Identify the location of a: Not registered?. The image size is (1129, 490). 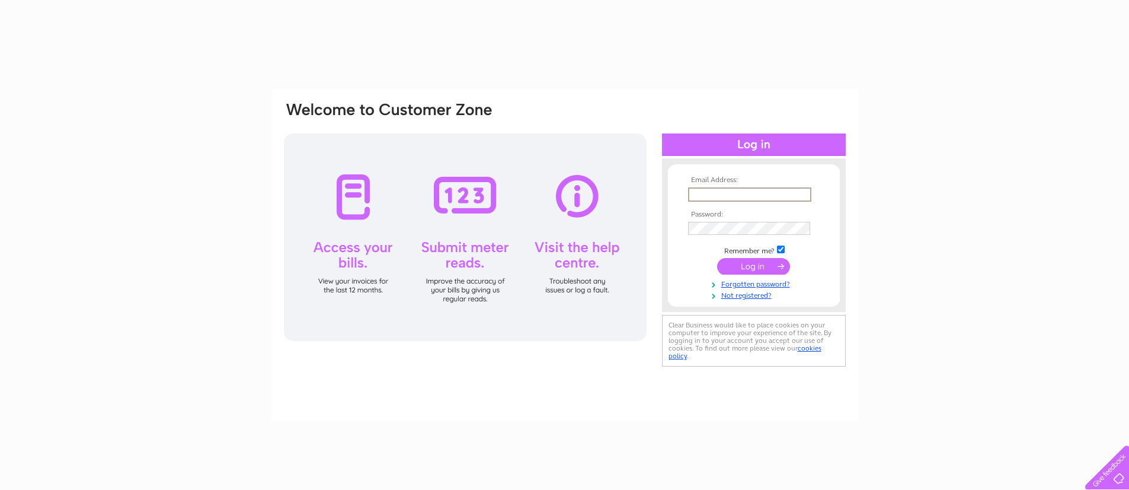
(755, 294).